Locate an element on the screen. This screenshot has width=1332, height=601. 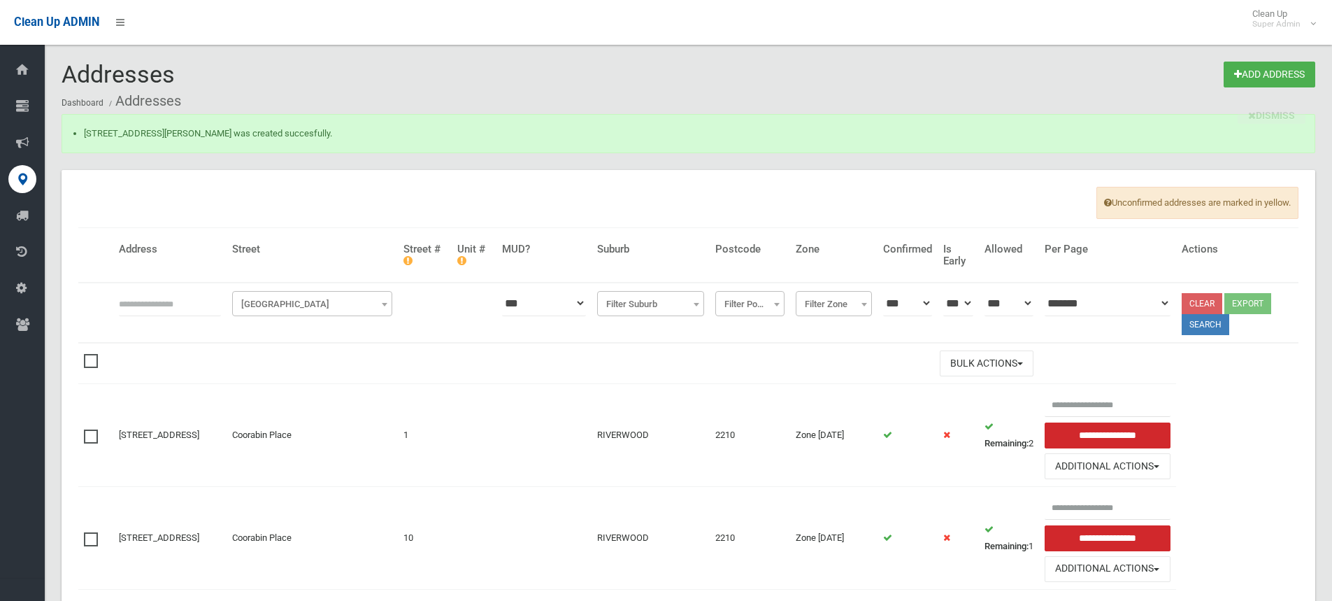
h4: Postcode is located at coordinates (749, 249).